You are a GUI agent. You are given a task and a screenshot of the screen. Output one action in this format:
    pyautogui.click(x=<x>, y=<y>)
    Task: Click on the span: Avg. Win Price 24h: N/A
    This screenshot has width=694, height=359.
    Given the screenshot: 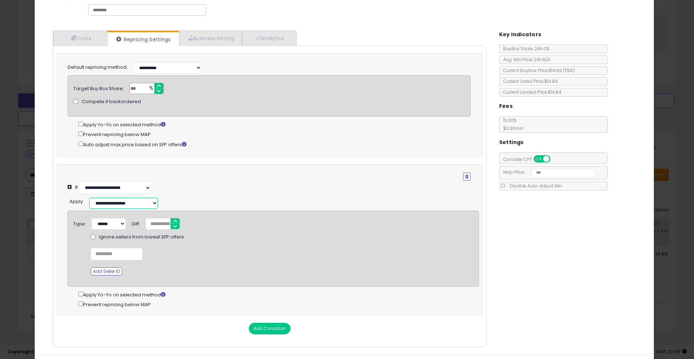 What is the action you would take?
    pyautogui.click(x=525, y=59)
    